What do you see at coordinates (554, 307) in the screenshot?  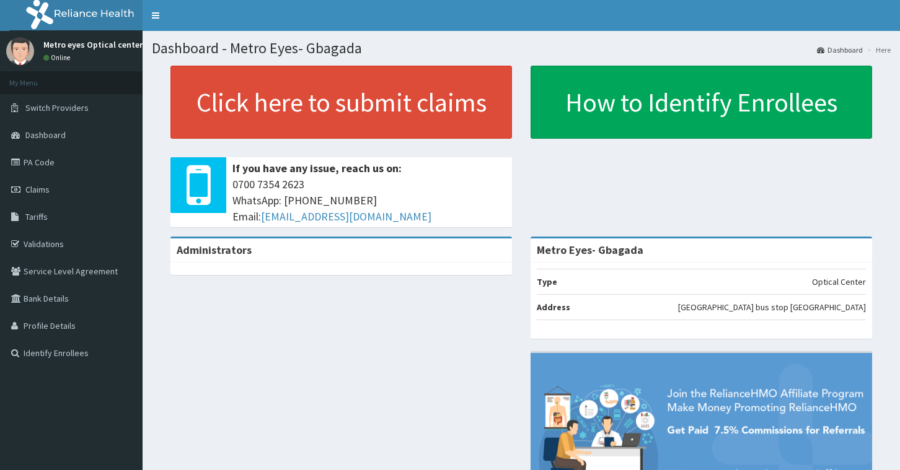 I see `b: Address` at bounding box center [554, 307].